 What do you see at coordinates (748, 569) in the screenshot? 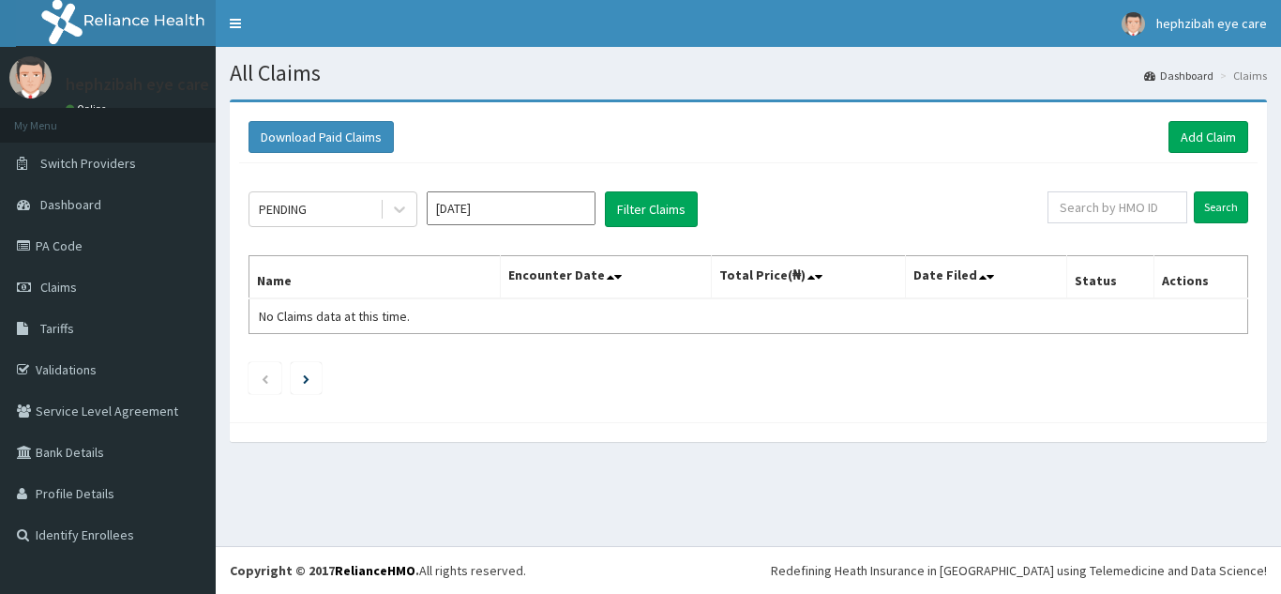
I see `footer: All rights reserved.` at bounding box center [748, 569].